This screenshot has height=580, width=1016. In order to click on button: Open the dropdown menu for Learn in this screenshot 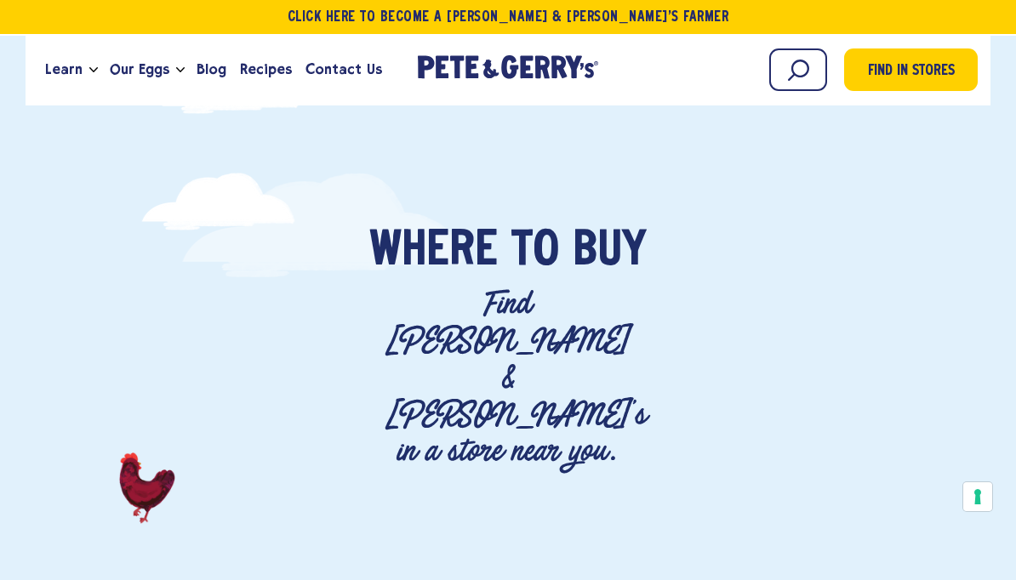, I will do `click(94, 70)`.